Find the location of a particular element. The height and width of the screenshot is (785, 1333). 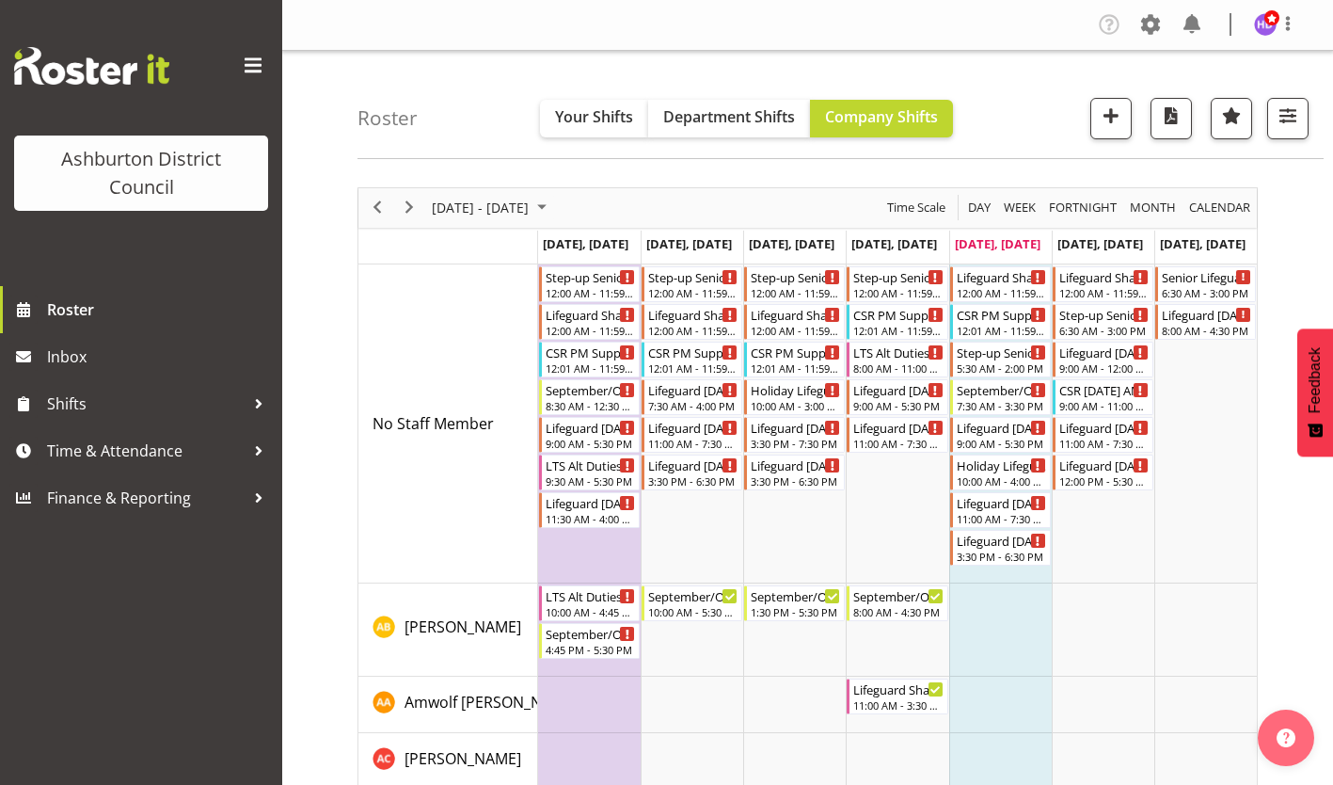

div: 7:30 AM - 3:30 PM is located at coordinates (1001, 406).